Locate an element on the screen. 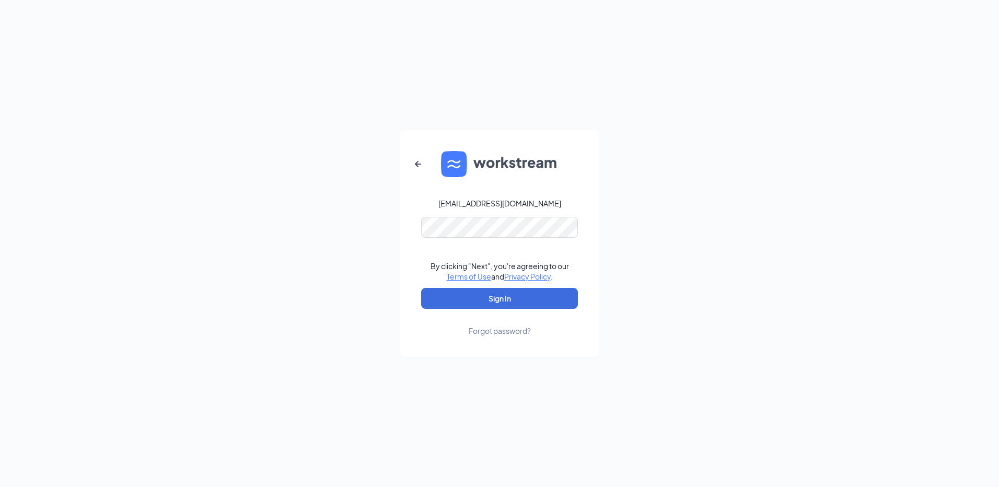 This screenshot has width=999, height=487. div: By clicking "Next", you're agreeing to our and . is located at coordinates (499, 271).